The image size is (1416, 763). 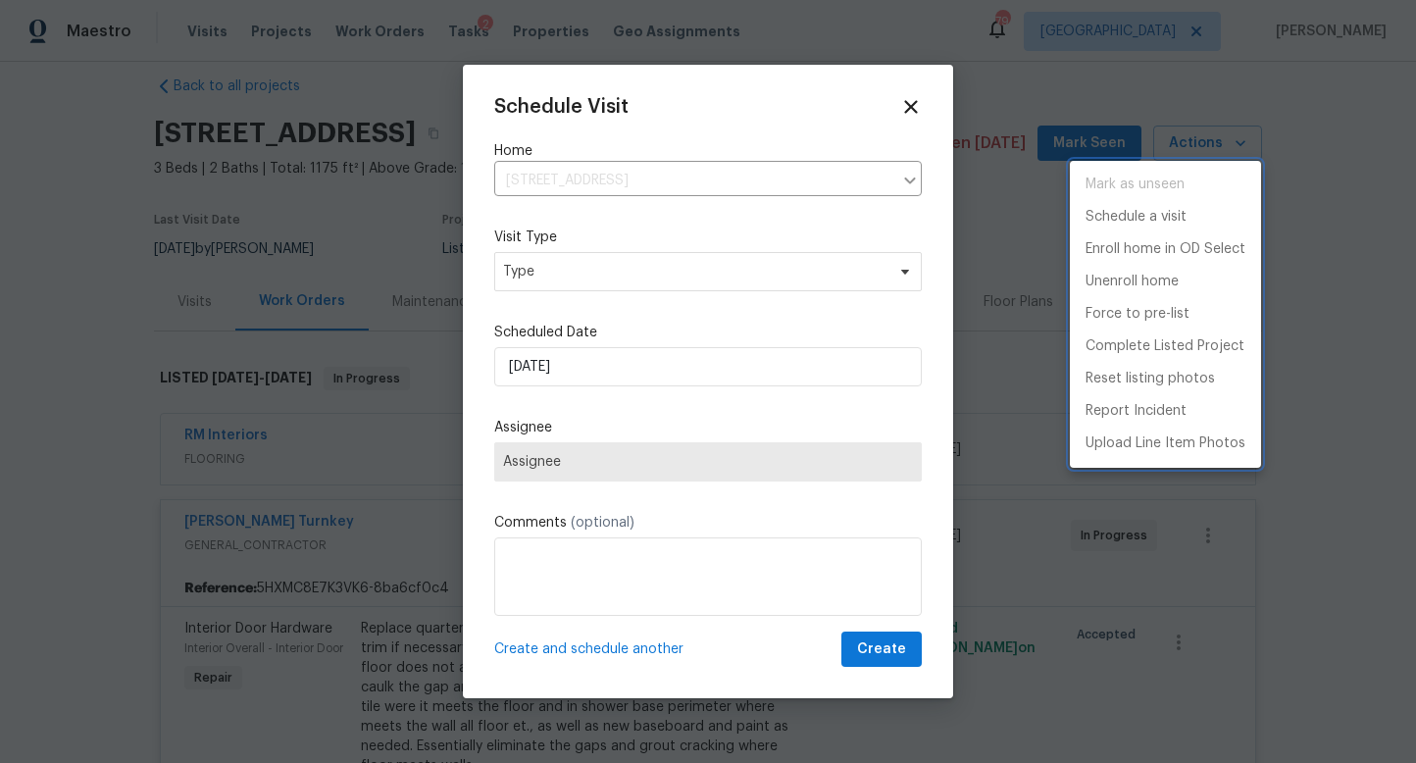 What do you see at coordinates (1165, 346) in the screenshot?
I see `p: Complete Listed Project` at bounding box center [1165, 346].